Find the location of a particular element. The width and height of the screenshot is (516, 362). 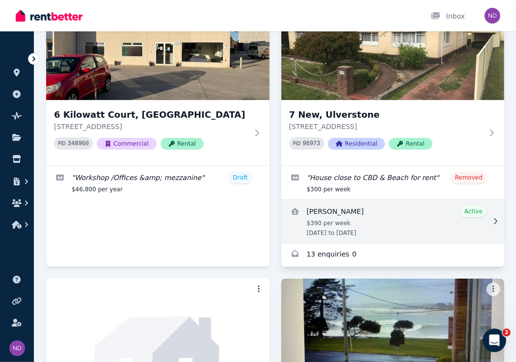

a: Edit listing: Workshop /Offices &amp; mezzanine is located at coordinates (158, 183).